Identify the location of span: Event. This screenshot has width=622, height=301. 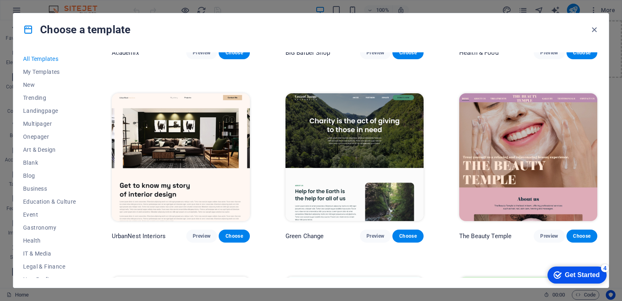
(49, 214).